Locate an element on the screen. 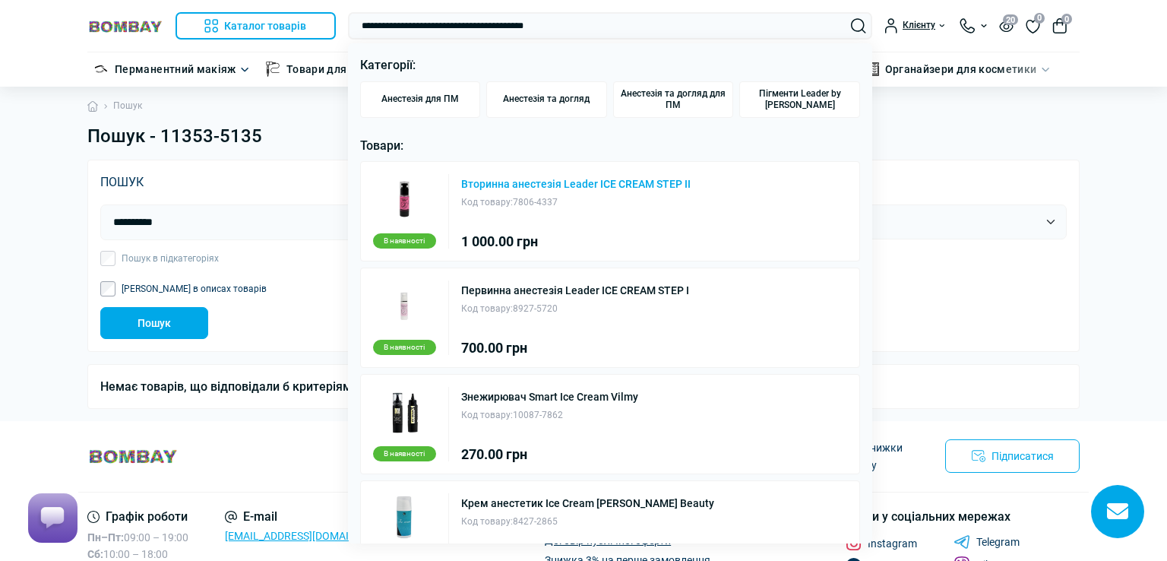 This screenshot has height=561, width=1167. a: Вторинна анестезія Leader ICE CREAM STEP II is located at coordinates (576, 184).